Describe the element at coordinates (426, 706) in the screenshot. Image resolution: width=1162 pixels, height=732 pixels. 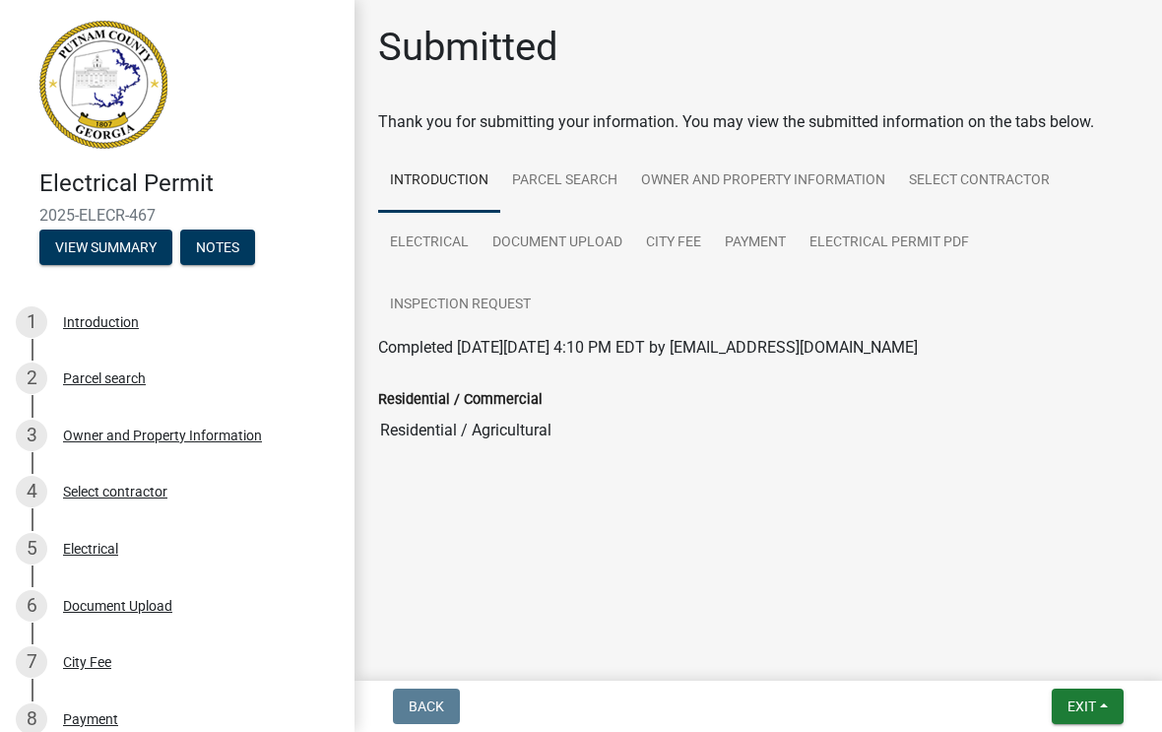
I see `button: Back` at that location.